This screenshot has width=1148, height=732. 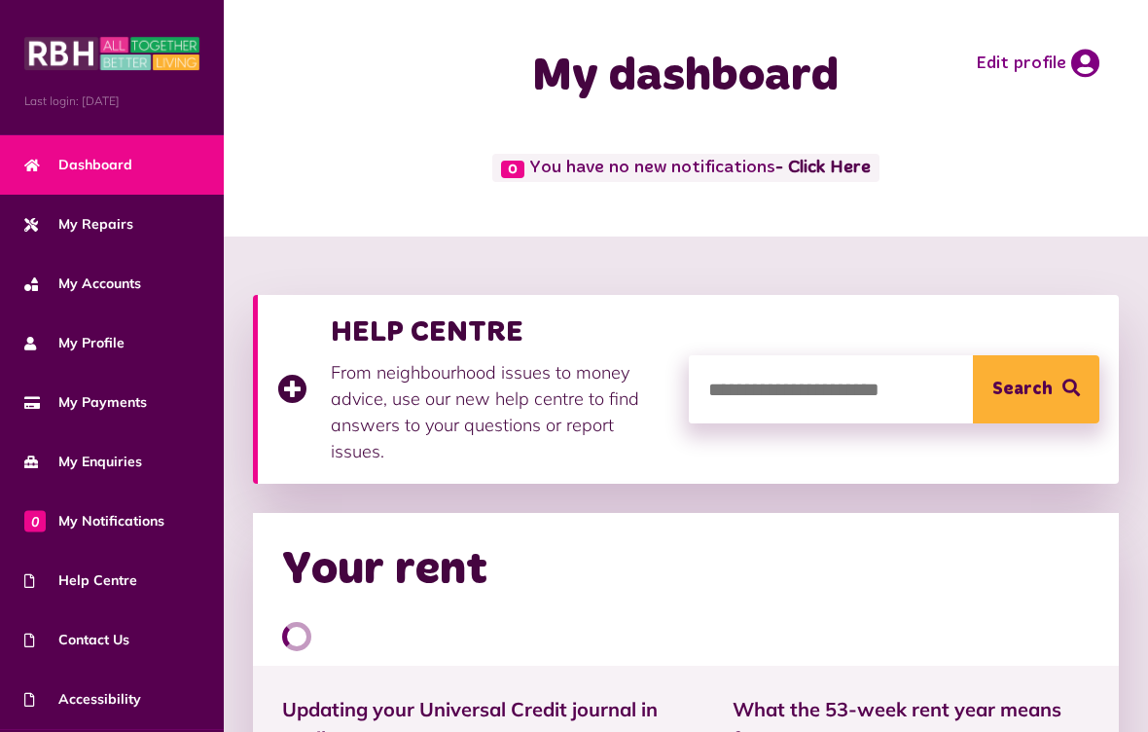 I want to click on button: Search, so click(x=1036, y=389).